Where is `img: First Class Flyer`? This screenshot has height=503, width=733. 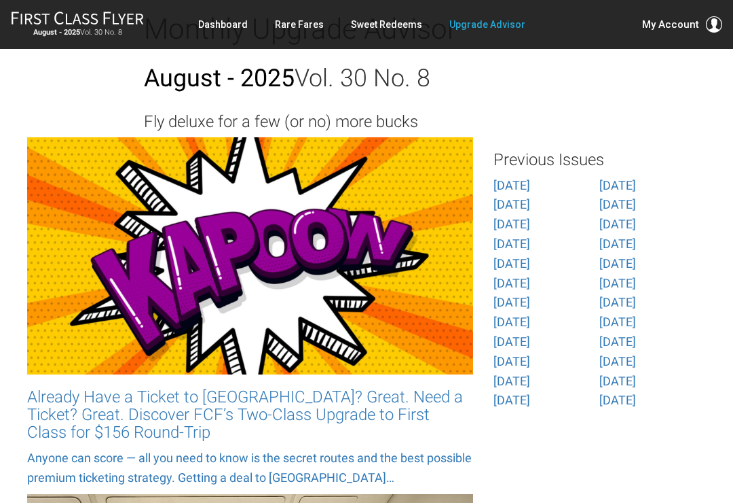
img: First Class Flyer is located at coordinates (77, 18).